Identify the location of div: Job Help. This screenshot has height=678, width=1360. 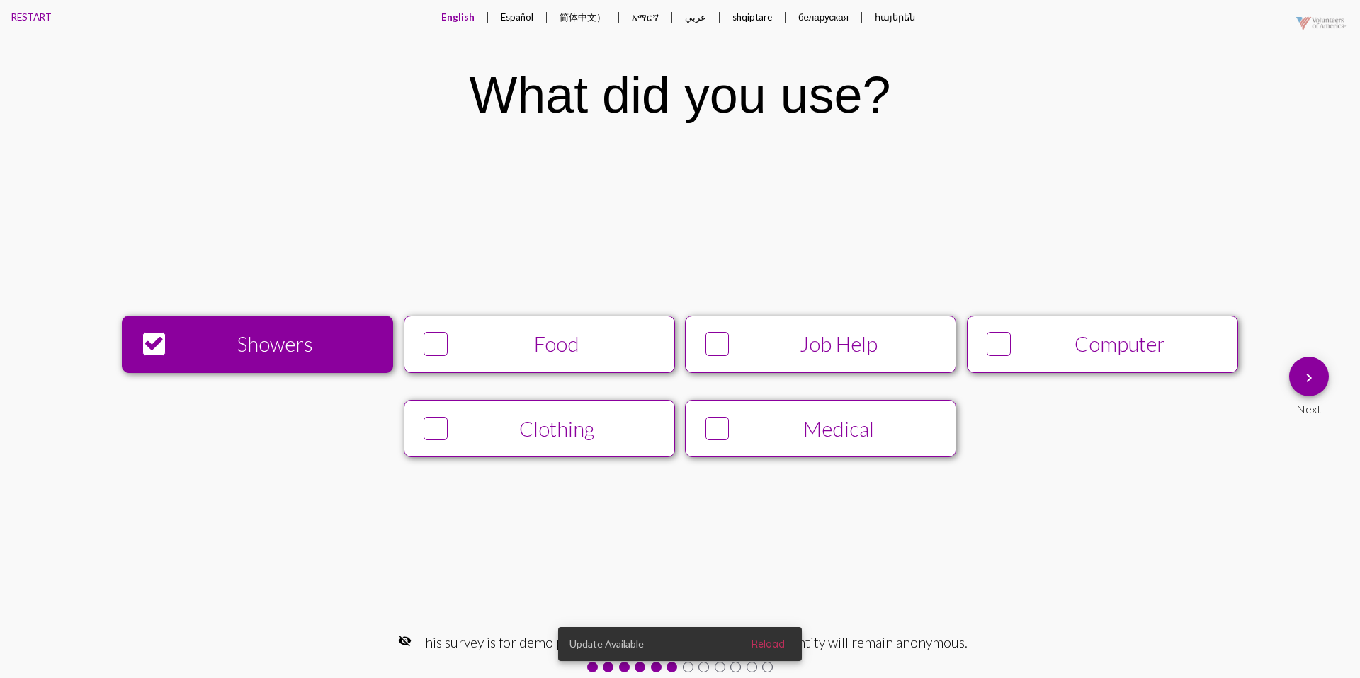
(838, 344).